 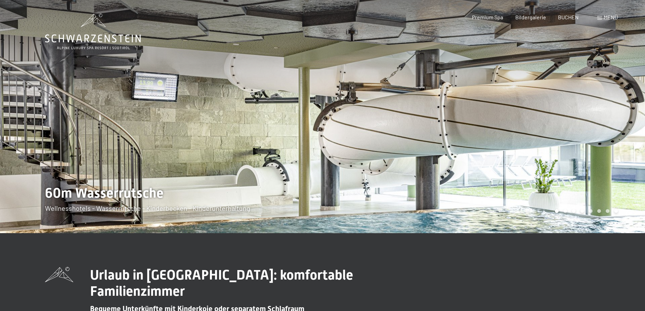 What do you see at coordinates (530, 17) in the screenshot?
I see `a: Bildergalerie` at bounding box center [530, 17].